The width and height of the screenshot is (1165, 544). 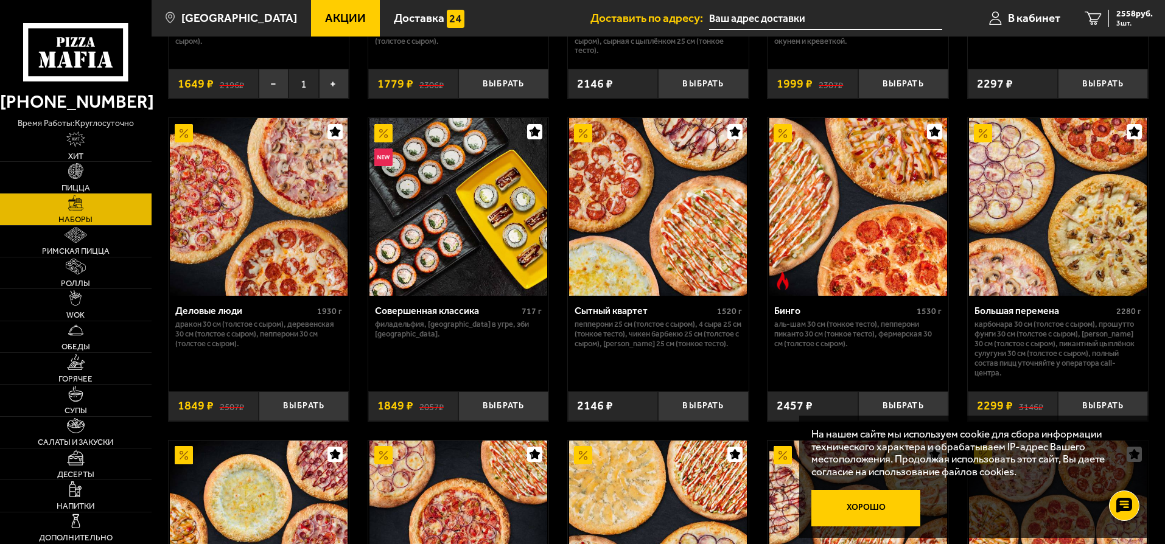 What do you see at coordinates (826, 18) in the screenshot?
I see `input: Ваш адрес доставки` at bounding box center [826, 18].